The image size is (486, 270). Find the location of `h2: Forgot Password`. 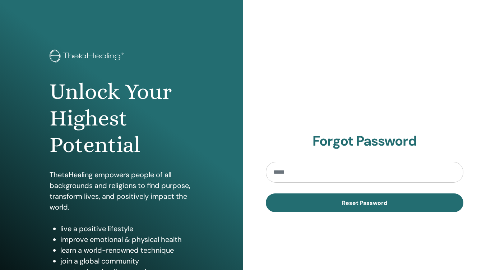

h2: Forgot Password is located at coordinates (365, 141).